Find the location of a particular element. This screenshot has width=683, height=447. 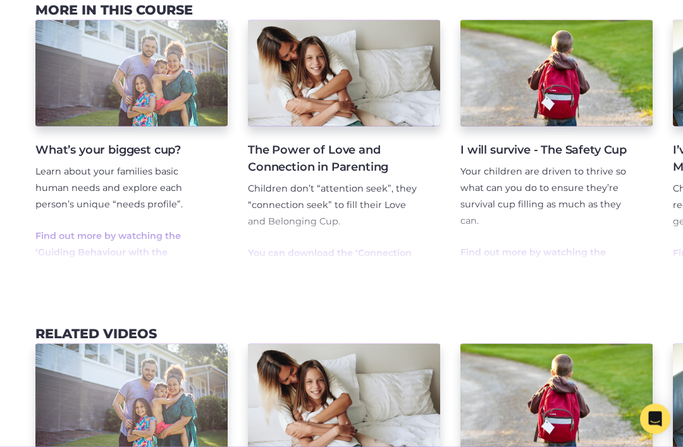

h4: I will survive - The Safety Cup is located at coordinates (546, 150).